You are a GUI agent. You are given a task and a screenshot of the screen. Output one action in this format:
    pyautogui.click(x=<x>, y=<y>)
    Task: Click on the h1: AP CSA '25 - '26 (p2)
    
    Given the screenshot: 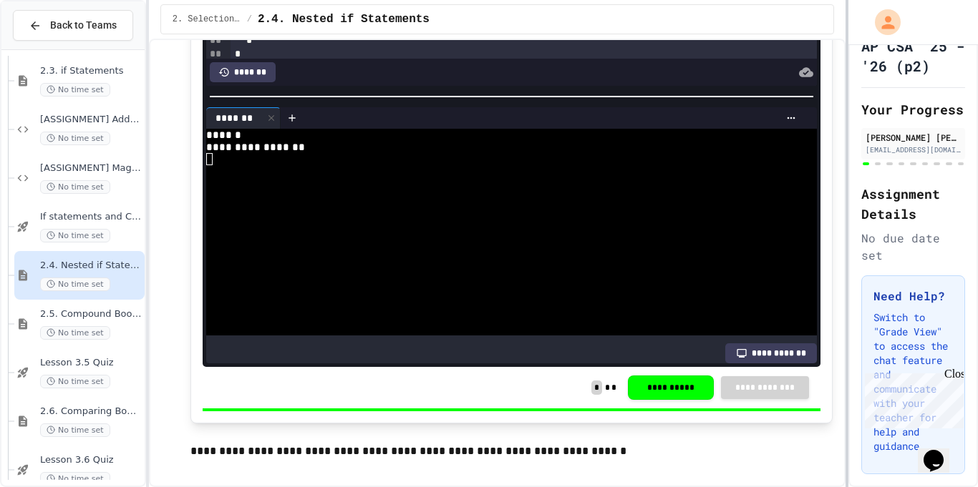 What is the action you would take?
    pyautogui.click(x=912, y=56)
    